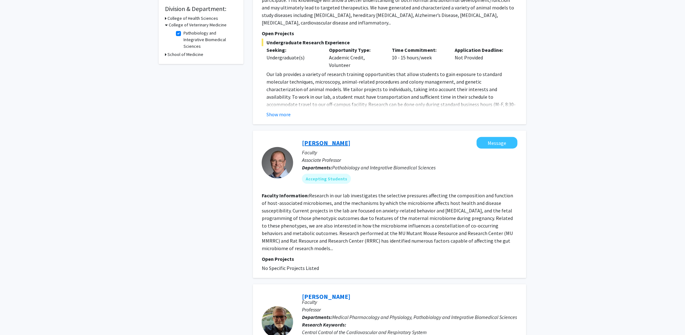  What do you see at coordinates (392, 97) in the screenshot?
I see `p: Our lab provides a variety of research training opportunities that allow students to gain exposur...` at bounding box center [392, 97].